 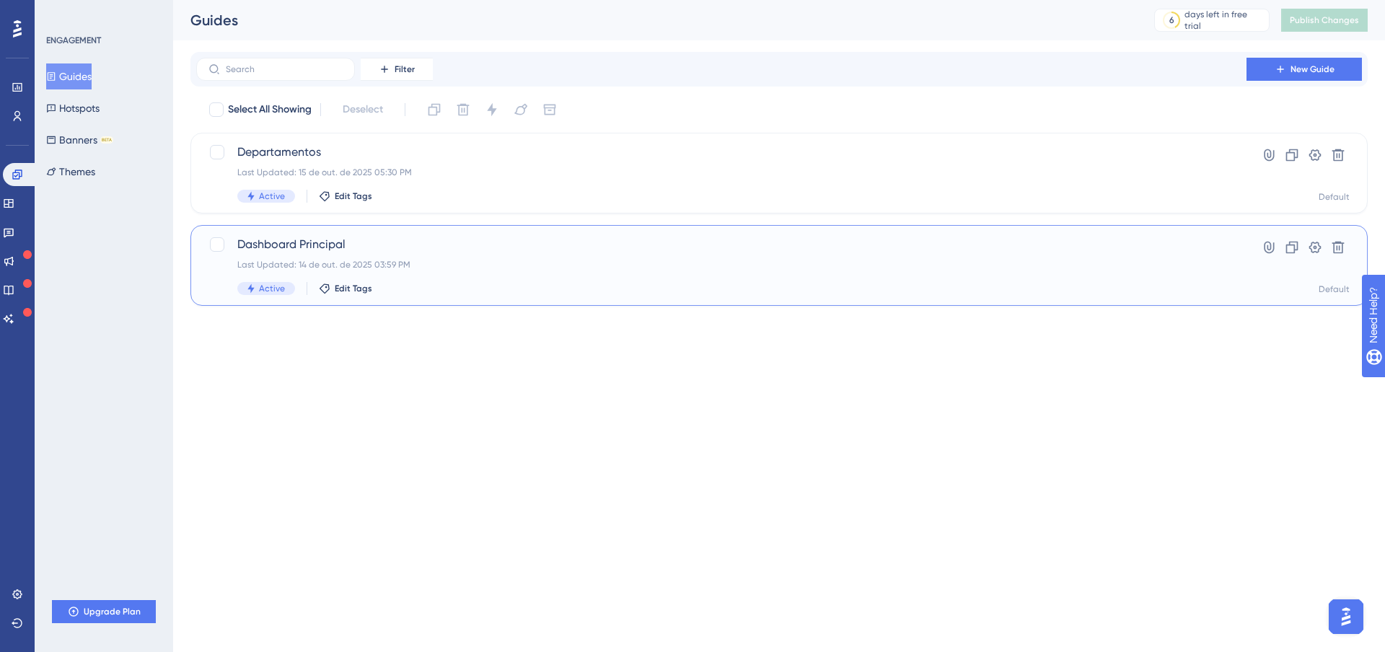 I want to click on button: Filter, so click(x=397, y=69).